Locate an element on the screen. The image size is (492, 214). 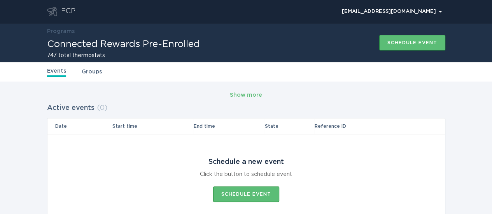
h2: 747 total thermostats is located at coordinates (123, 56).